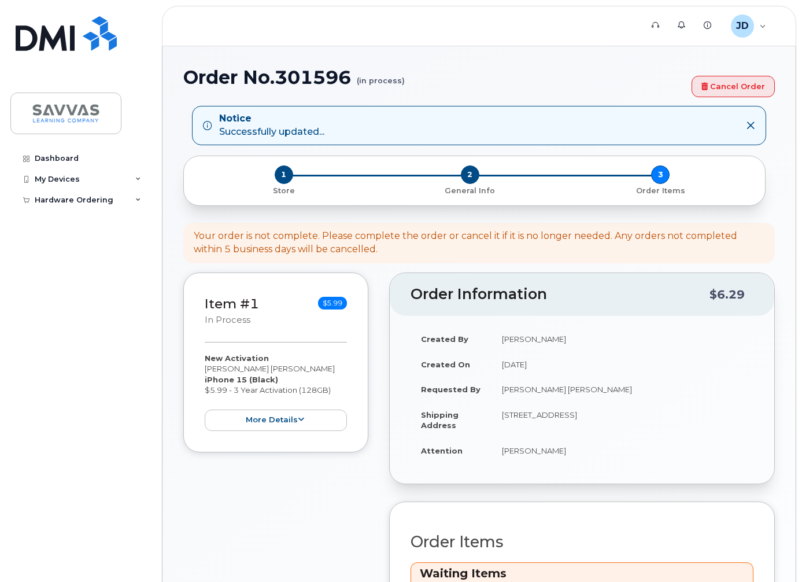 The width and height of the screenshot is (802, 582). Describe the element at coordinates (445, 339) in the screenshot. I see `strong: Created By` at that location.